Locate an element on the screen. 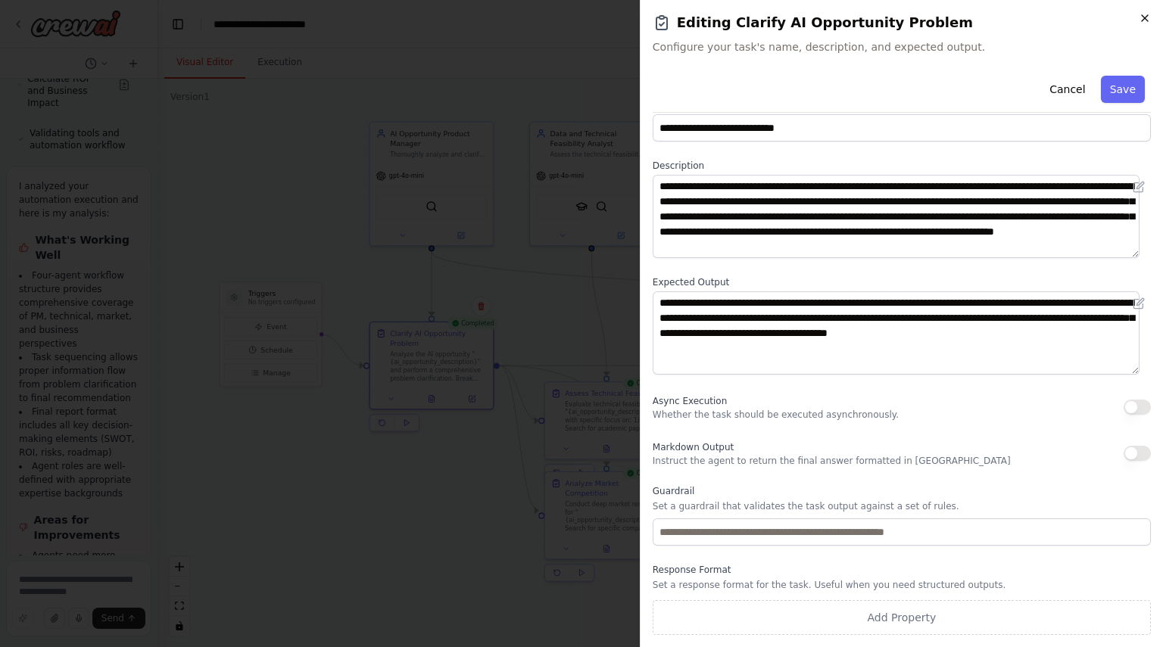  h2: Editing Clarify AI Opportunity Problem is located at coordinates (902, 23).